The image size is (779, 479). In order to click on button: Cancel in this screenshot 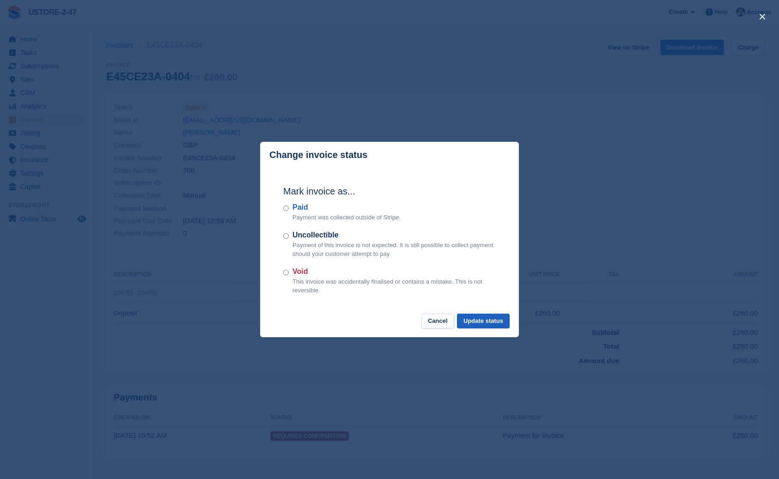, I will do `click(438, 321)`.